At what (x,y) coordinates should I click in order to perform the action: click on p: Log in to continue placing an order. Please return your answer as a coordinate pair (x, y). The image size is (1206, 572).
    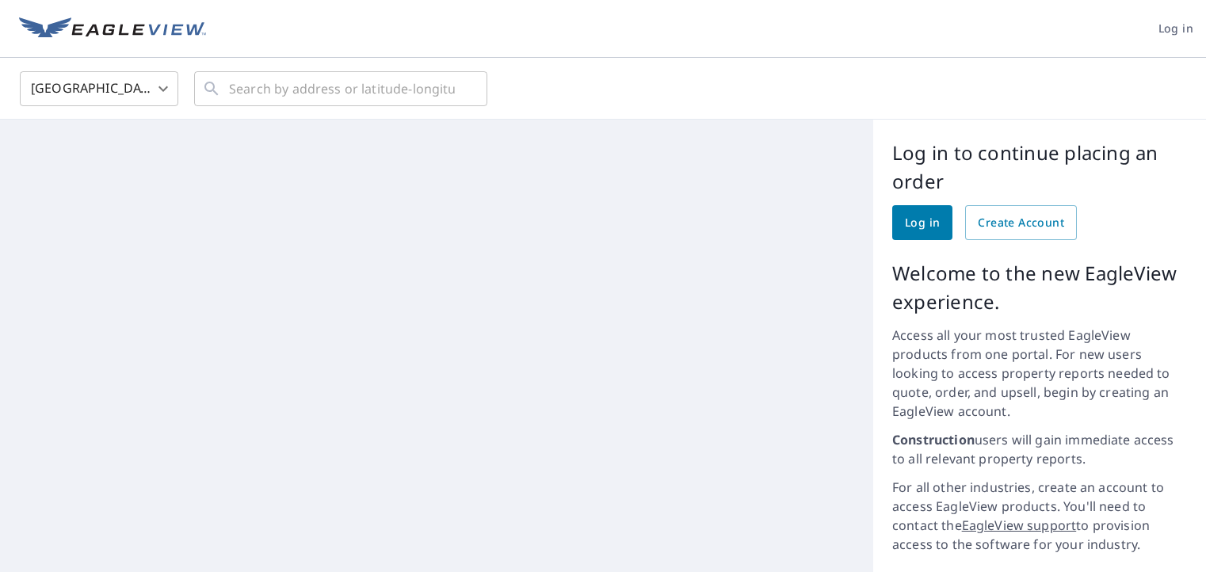
    Looking at the image, I should click on (1039, 167).